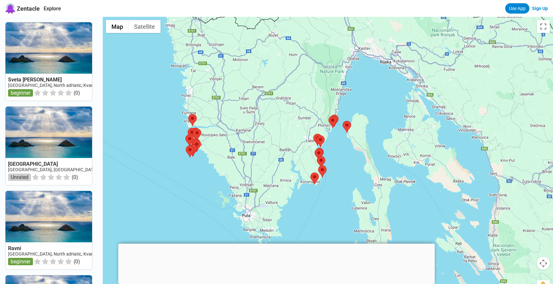  Describe the element at coordinates (10, 8) in the screenshot. I see `img: Zentacle logo` at that location.